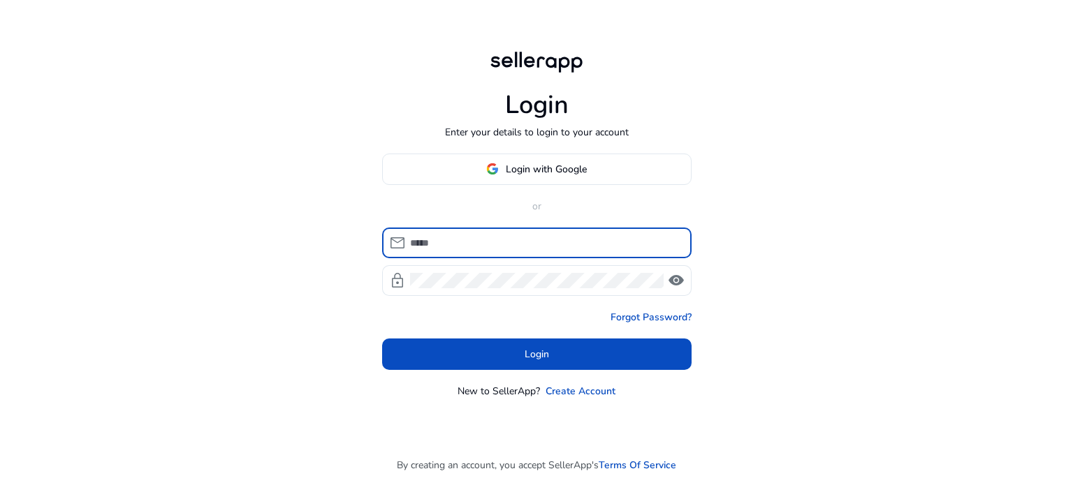 This screenshot has width=1073, height=485. Describe the element at coordinates (536, 354) in the screenshot. I see `span: Login` at that location.